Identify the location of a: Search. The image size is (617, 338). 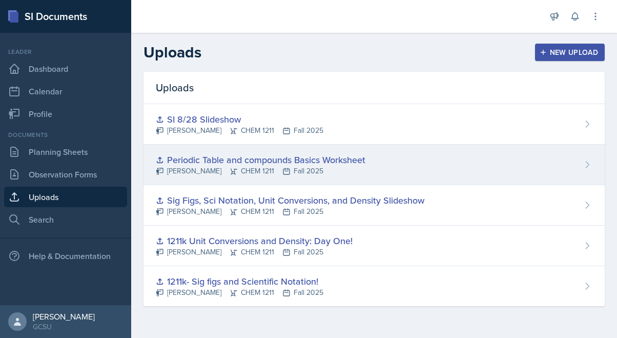
(66, 219).